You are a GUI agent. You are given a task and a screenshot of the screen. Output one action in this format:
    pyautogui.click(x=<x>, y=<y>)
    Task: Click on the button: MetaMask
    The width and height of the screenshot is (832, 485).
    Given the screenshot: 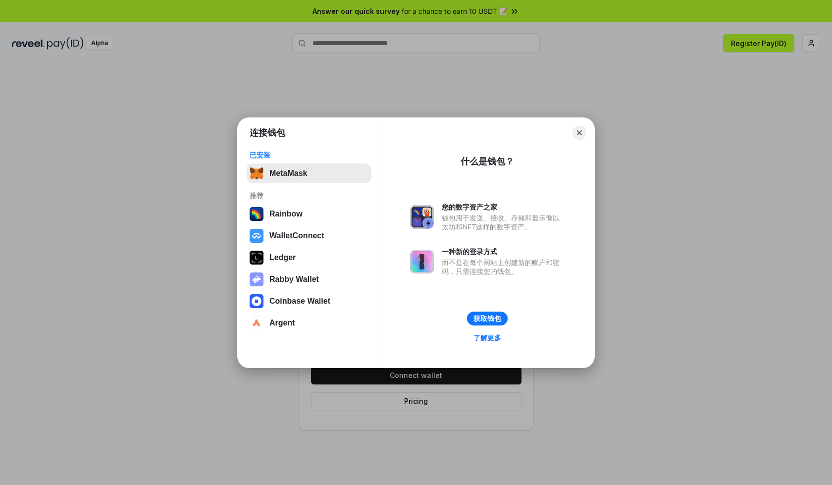 What is the action you would take?
    pyautogui.click(x=308, y=173)
    